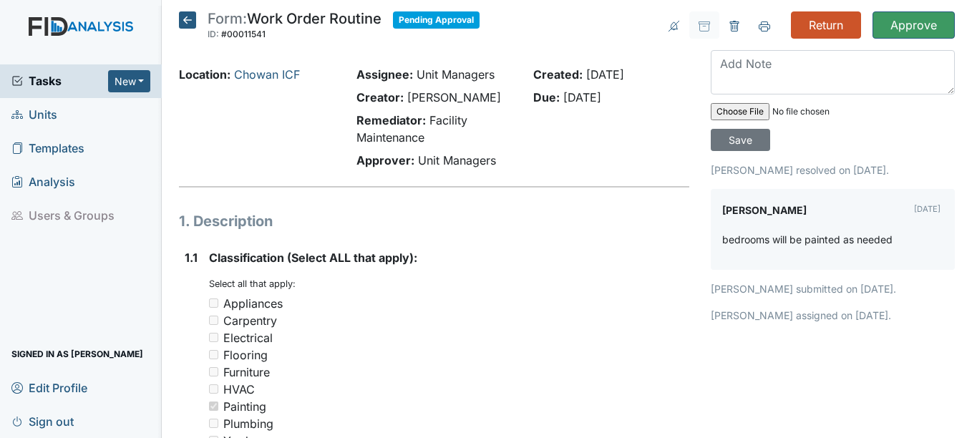  Describe the element at coordinates (248, 424) in the screenshot. I see `div: Plumbing` at that location.